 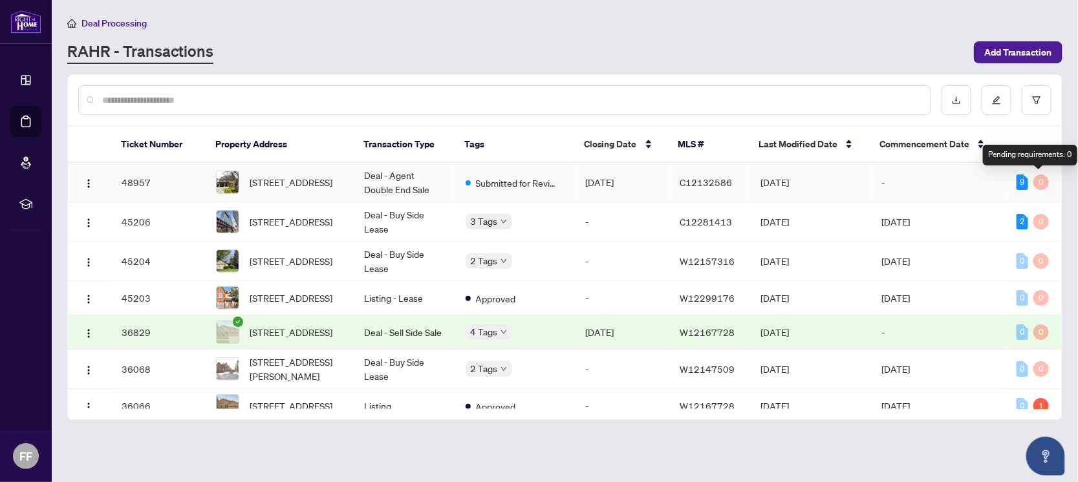 What do you see at coordinates (484, 332) in the screenshot?
I see `span: 4 Tags` at bounding box center [484, 332].